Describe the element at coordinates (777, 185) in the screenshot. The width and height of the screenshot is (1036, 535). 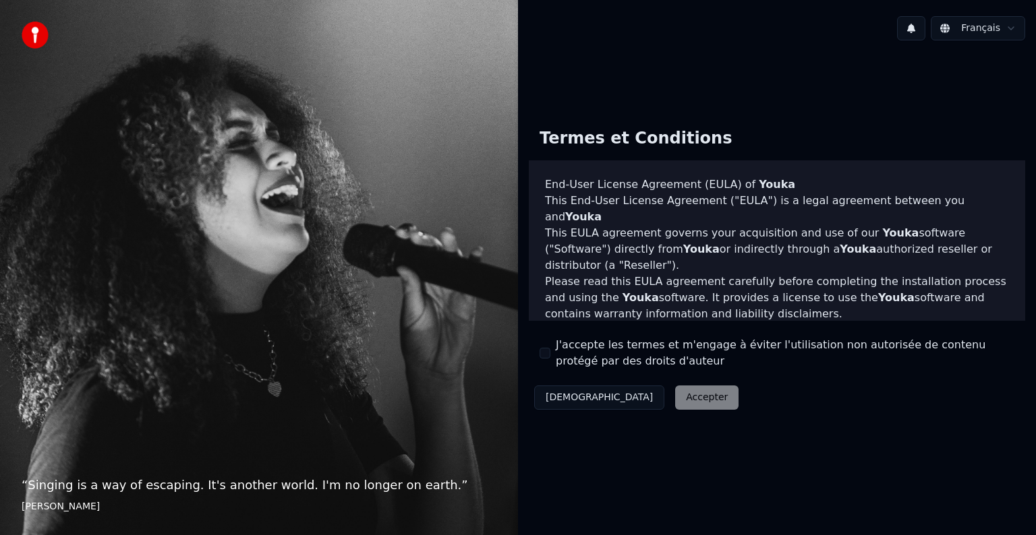
I see `h3: End-User License Agreement (EULA) of` at that location.